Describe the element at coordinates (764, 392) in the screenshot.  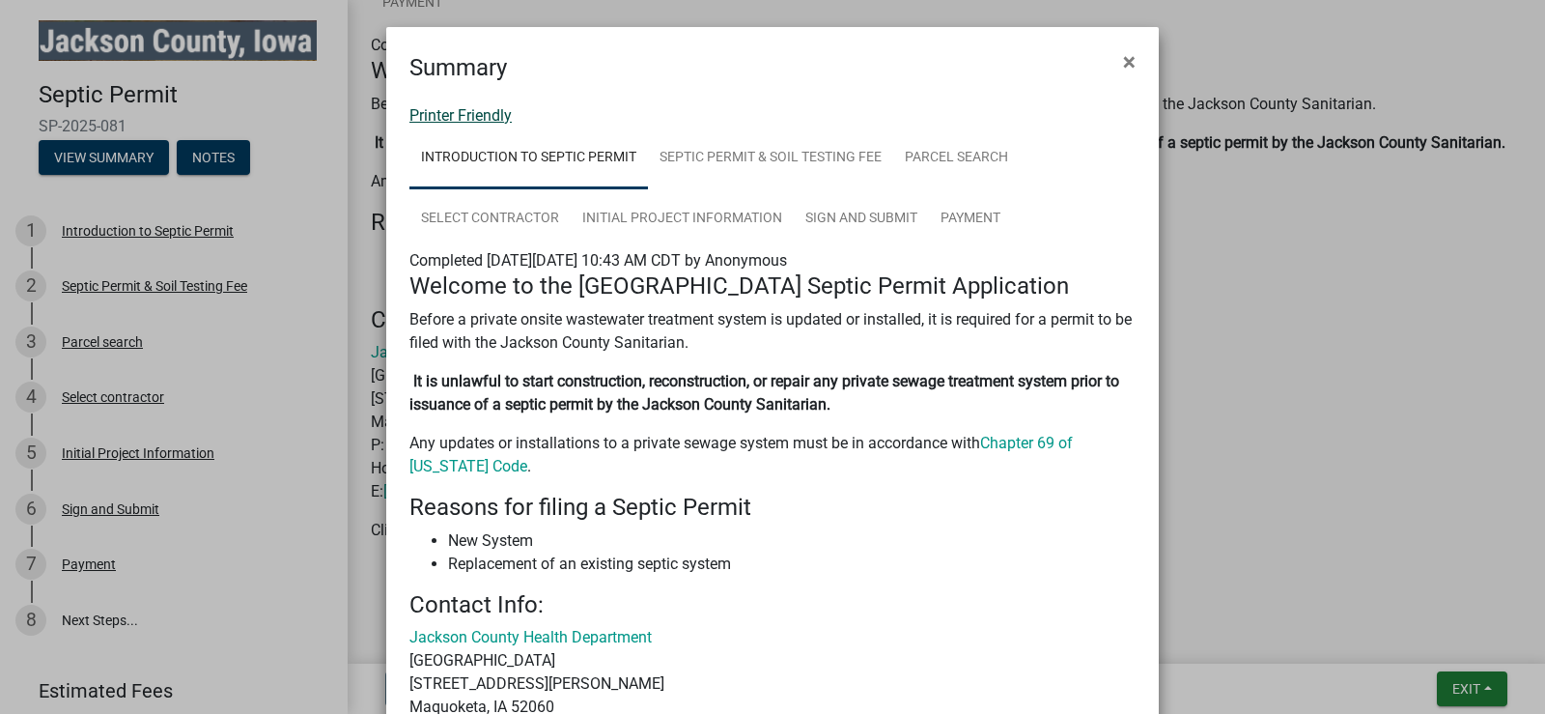
I see `strong: It is unlawful to start construction, reconstruction, or repair any private sewage treatment syst...` at that location.